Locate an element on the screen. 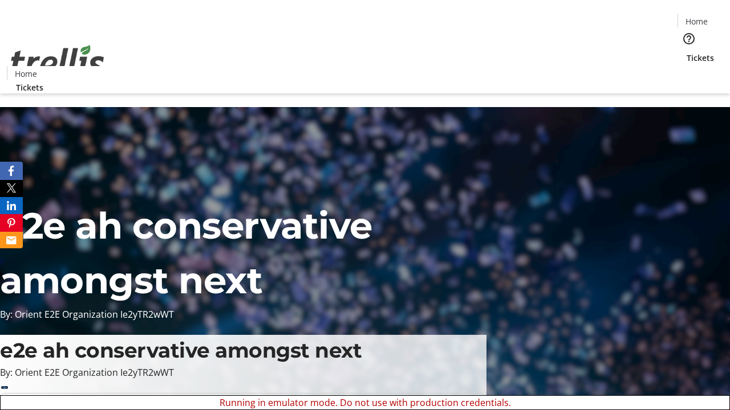 This screenshot has width=730, height=410. img: Orient E2E Organization Ie2yTR2wWT's Logo is located at coordinates (58, 61).